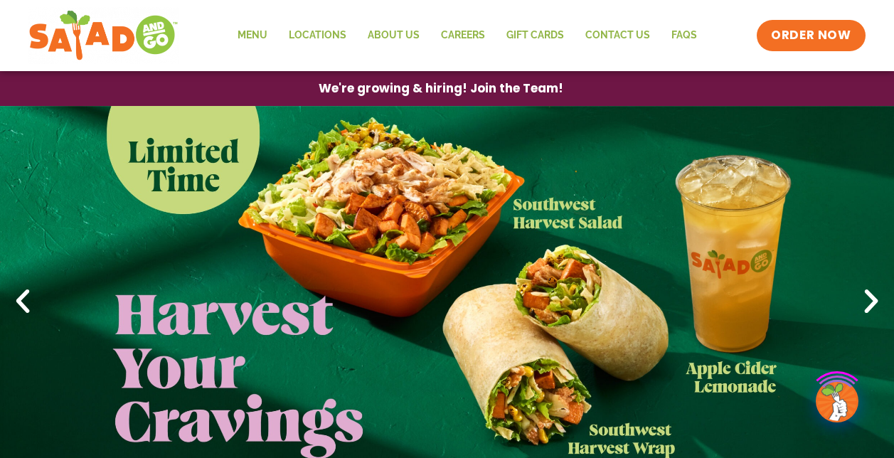  Describe the element at coordinates (467, 36) in the screenshot. I see `nav: Menu` at that location.